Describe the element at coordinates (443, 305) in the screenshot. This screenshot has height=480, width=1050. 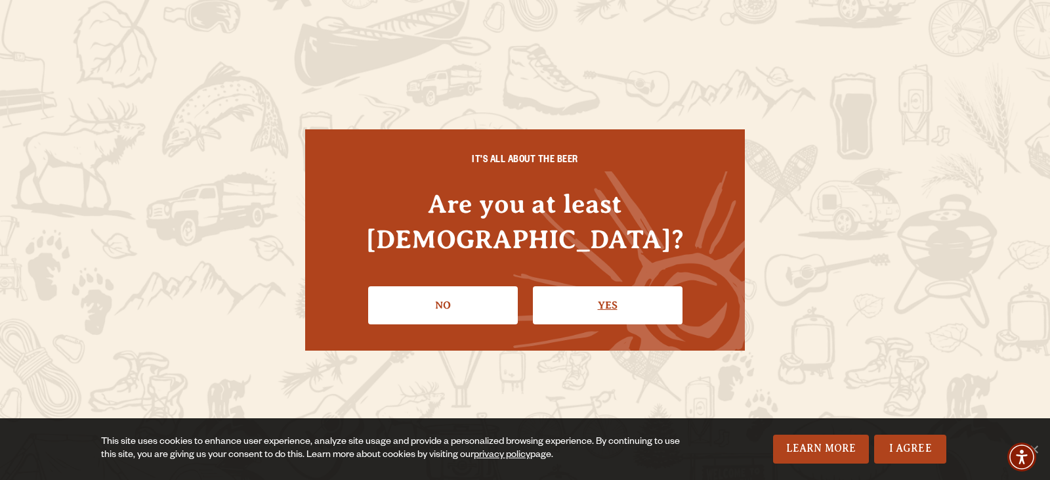
I see `a: No` at that location.